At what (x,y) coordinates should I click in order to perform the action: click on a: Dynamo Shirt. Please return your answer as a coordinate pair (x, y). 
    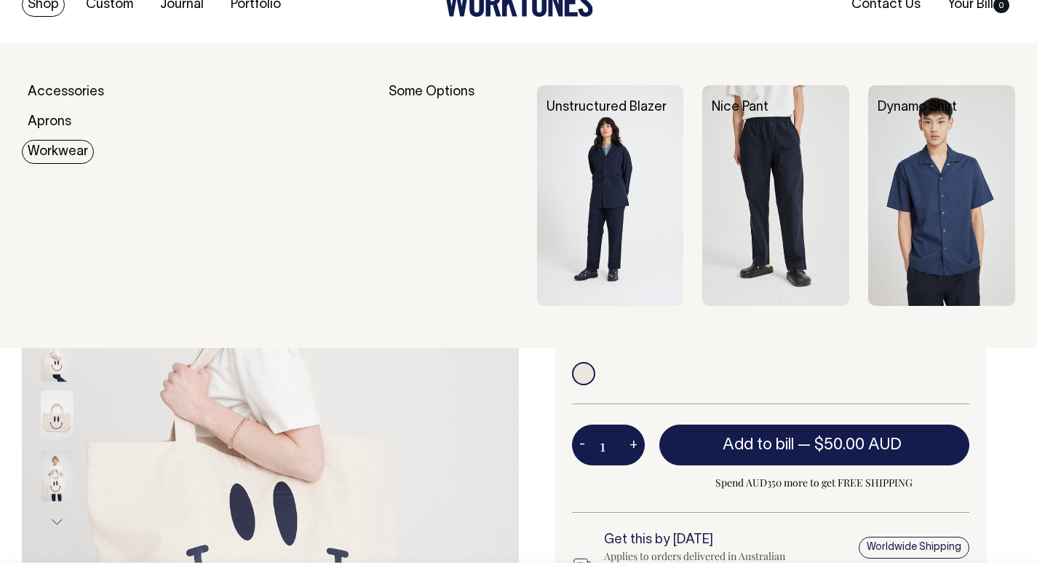
    Looking at the image, I should click on (917, 107).